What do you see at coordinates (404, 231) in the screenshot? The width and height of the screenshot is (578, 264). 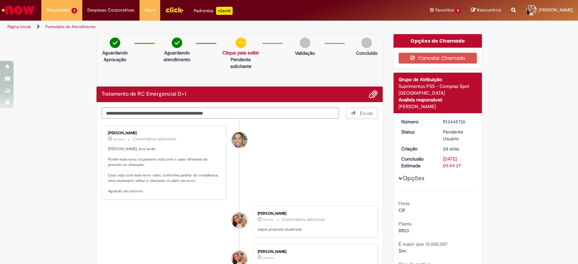 I see `span: BR23` at bounding box center [404, 231].